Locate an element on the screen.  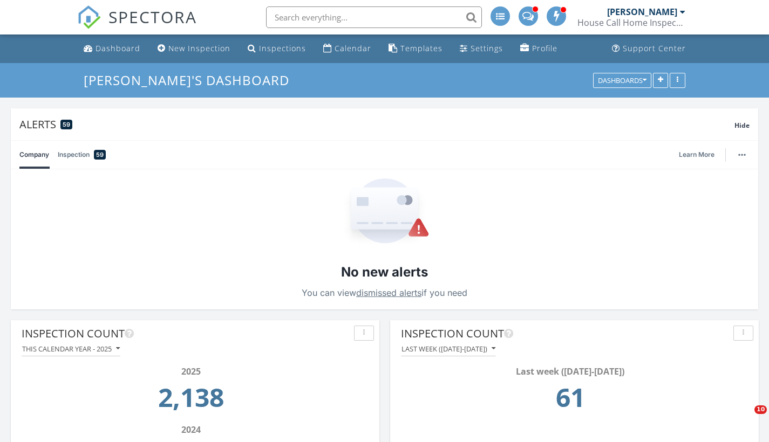
div: 2025 is located at coordinates (190, 372).